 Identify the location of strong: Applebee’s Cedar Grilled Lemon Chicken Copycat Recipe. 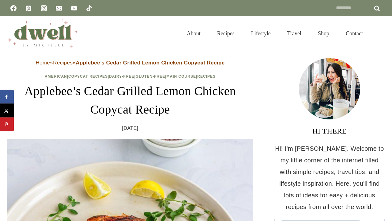
(150, 62).